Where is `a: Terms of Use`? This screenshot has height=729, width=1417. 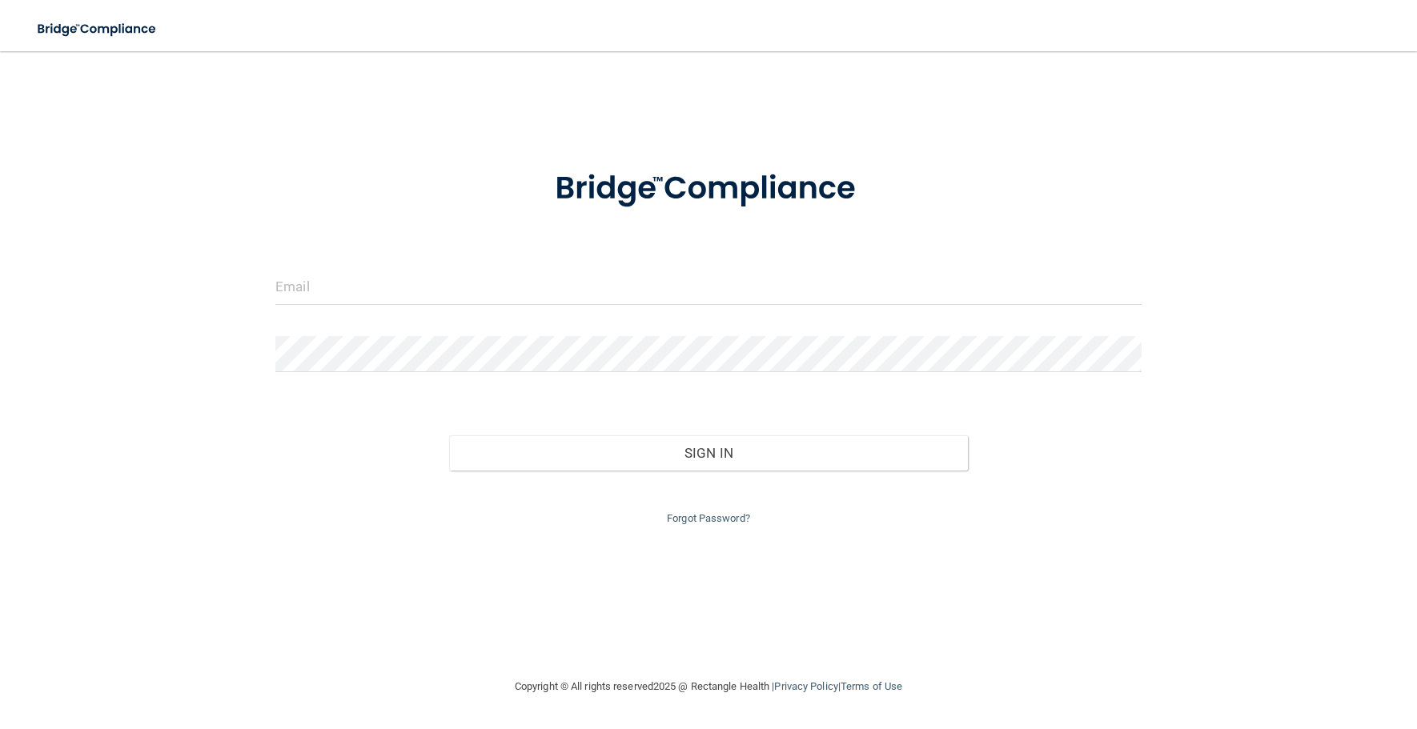 a: Terms of Use is located at coordinates (871, 686).